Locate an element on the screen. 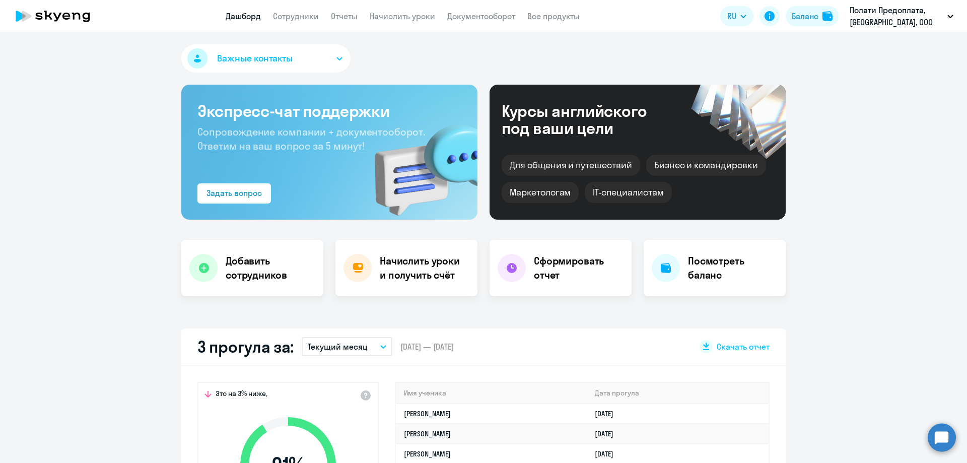 This screenshot has height=463, width=967. h2: 3 прогула за: is located at coordinates (245, 346).